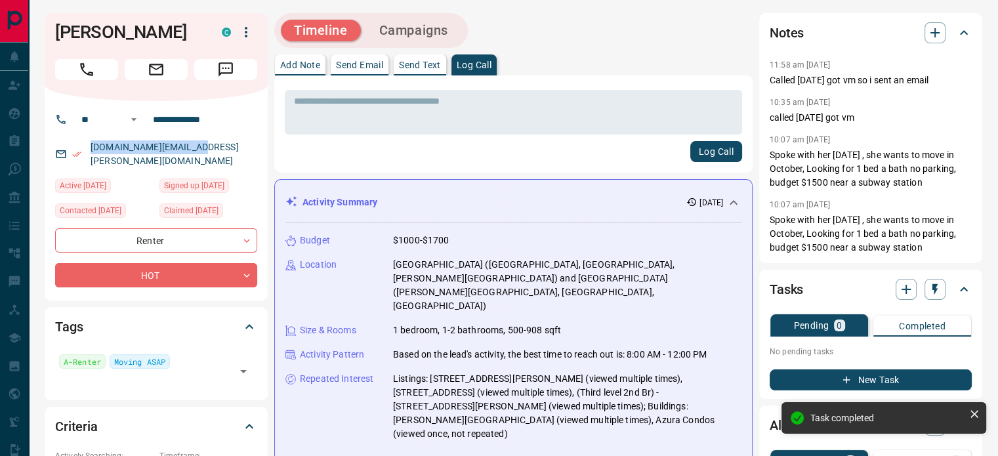  I want to click on p: No pending tasks, so click(870, 352).